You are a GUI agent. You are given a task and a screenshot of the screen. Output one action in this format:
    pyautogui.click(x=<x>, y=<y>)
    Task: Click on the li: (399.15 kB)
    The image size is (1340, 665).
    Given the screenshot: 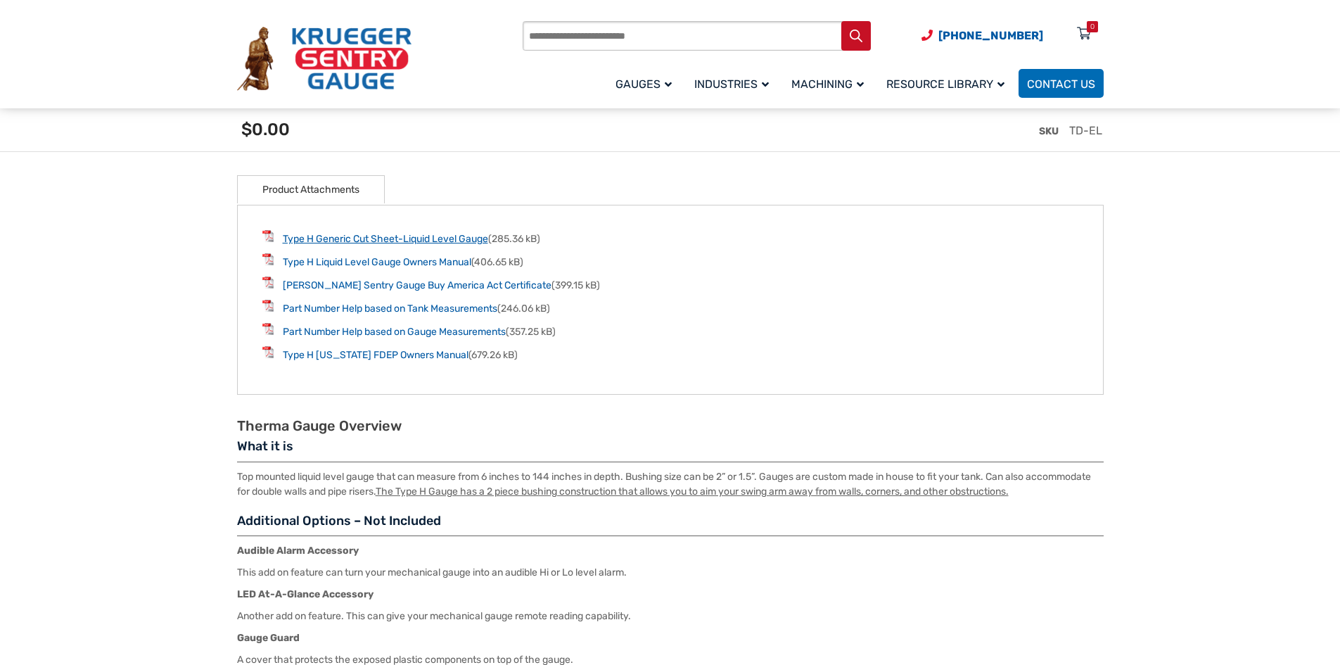 What is the action you would take?
    pyautogui.click(x=670, y=284)
    